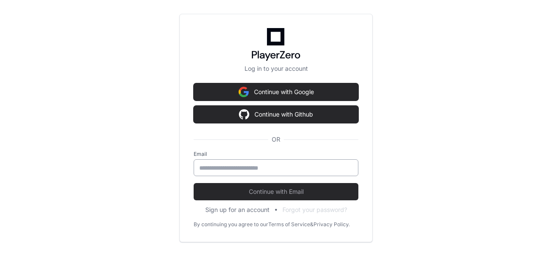 Image resolution: width=552 pixels, height=256 pixels. What do you see at coordinates (276, 191) in the screenshot?
I see `span: Continue with Email` at bounding box center [276, 191].